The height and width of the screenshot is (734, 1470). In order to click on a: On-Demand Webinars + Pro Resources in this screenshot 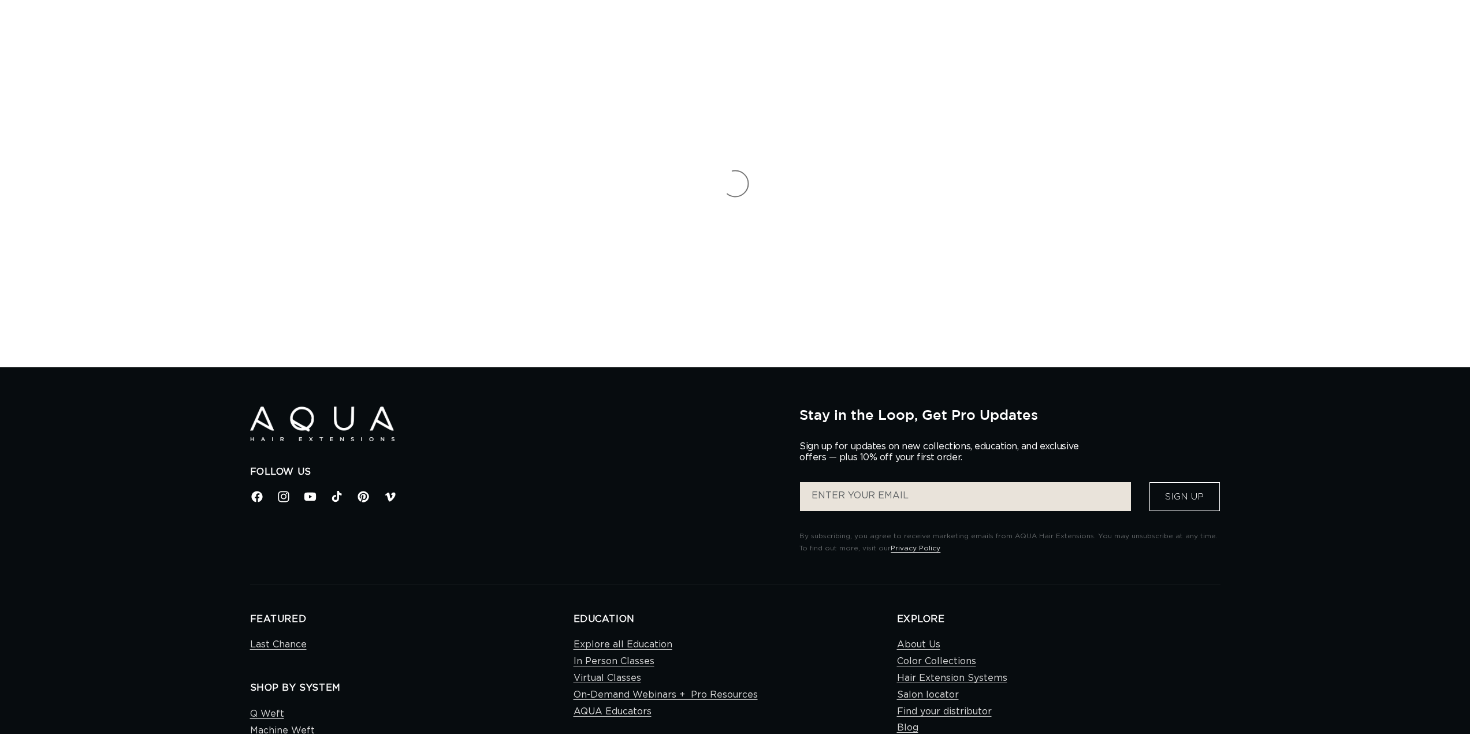, I will do `click(666, 695)`.